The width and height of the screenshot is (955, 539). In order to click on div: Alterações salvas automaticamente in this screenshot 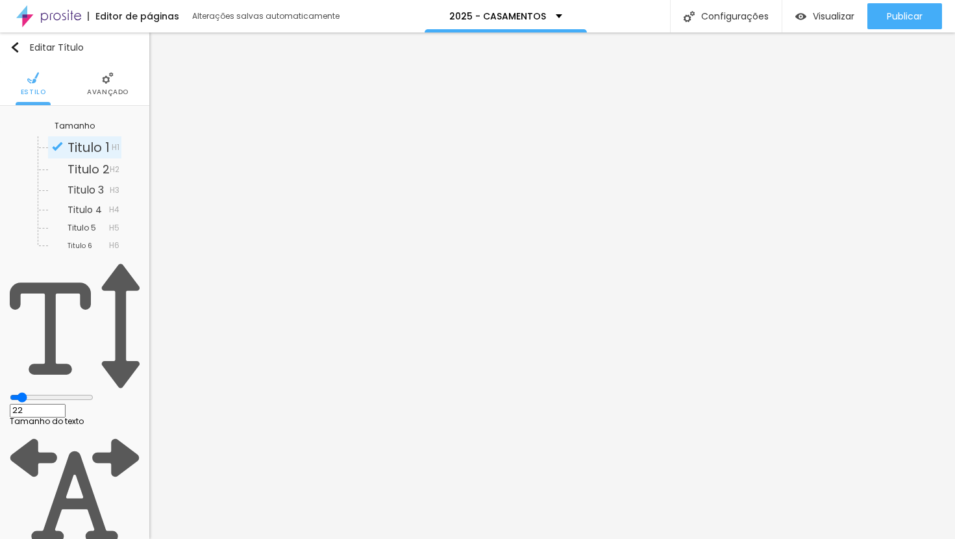, I will do `click(267, 16)`.